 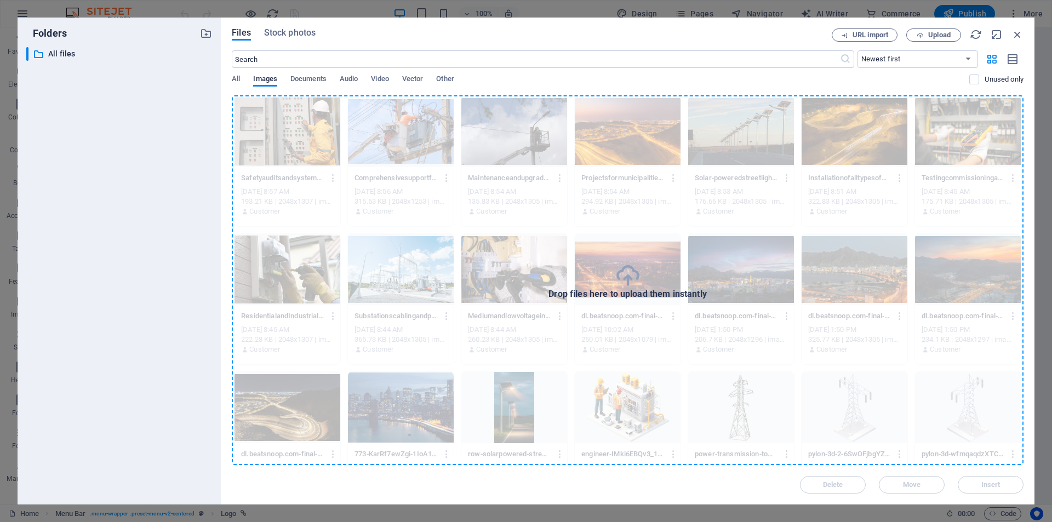 I want to click on button: URL import, so click(x=865, y=35).